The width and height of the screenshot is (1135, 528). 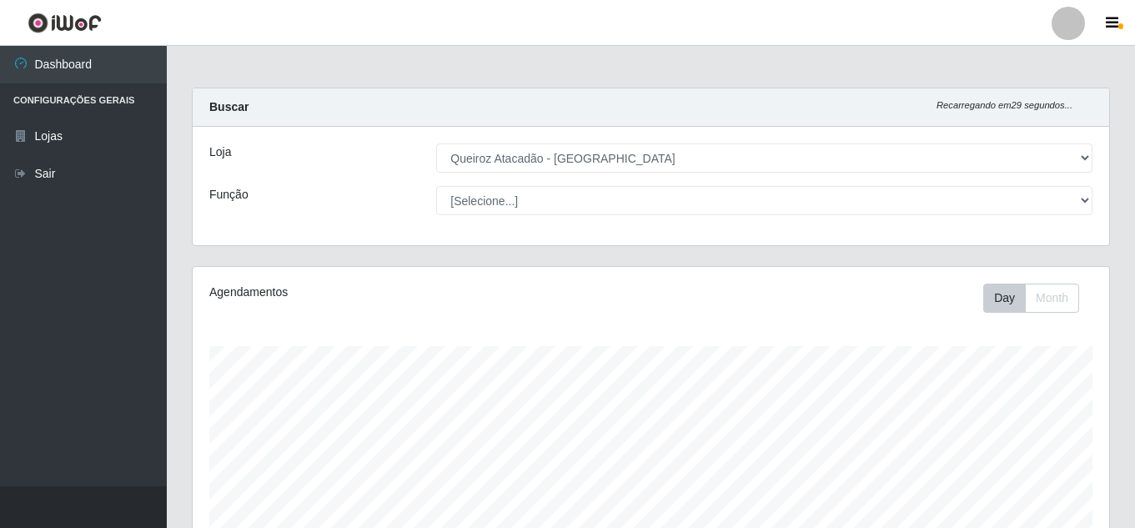 What do you see at coordinates (1030, 298) in the screenshot?
I see `div: First group` at bounding box center [1030, 298].